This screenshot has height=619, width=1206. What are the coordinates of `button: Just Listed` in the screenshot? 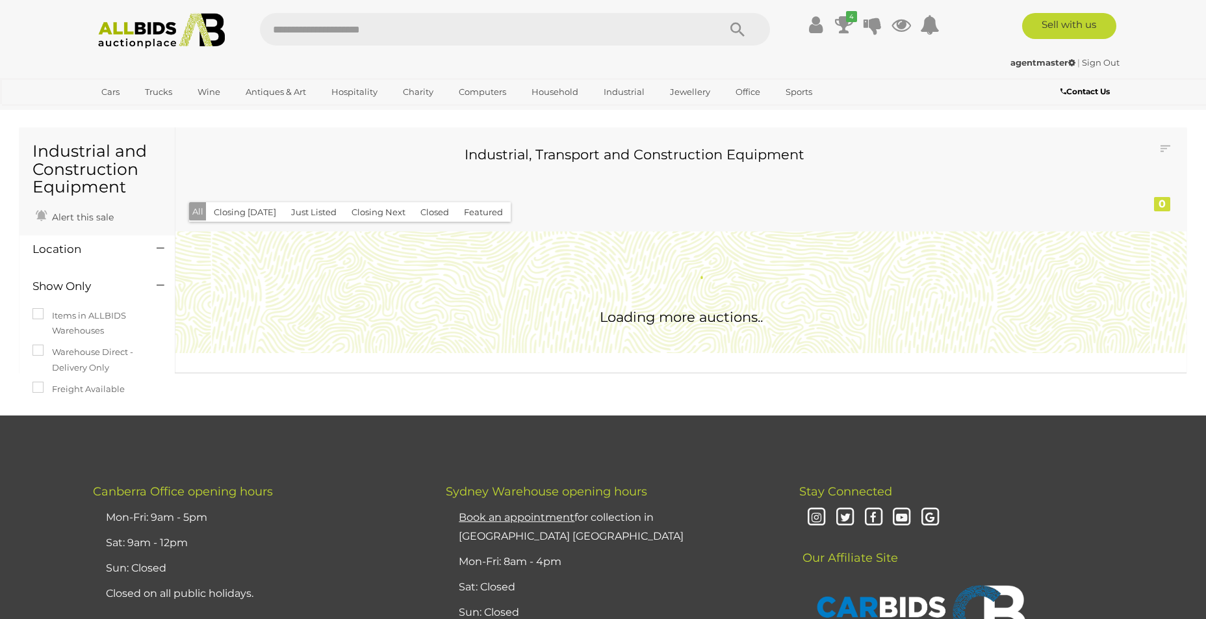 It's located at (314, 212).